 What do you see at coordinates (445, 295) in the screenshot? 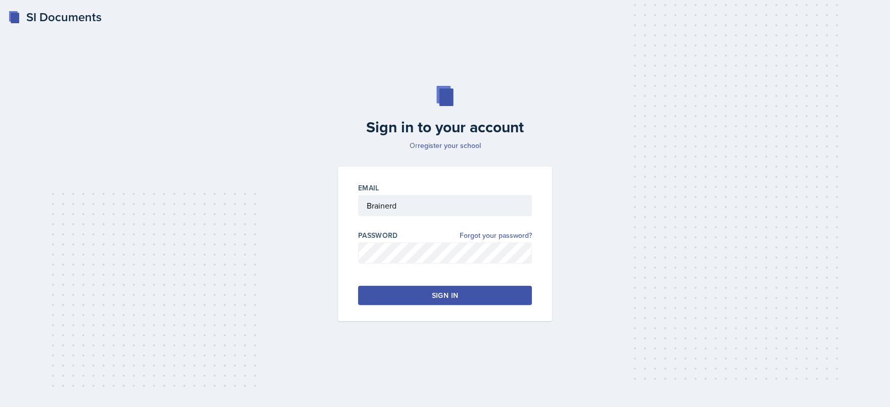
I see `button: Sign in` at bounding box center [445, 295].